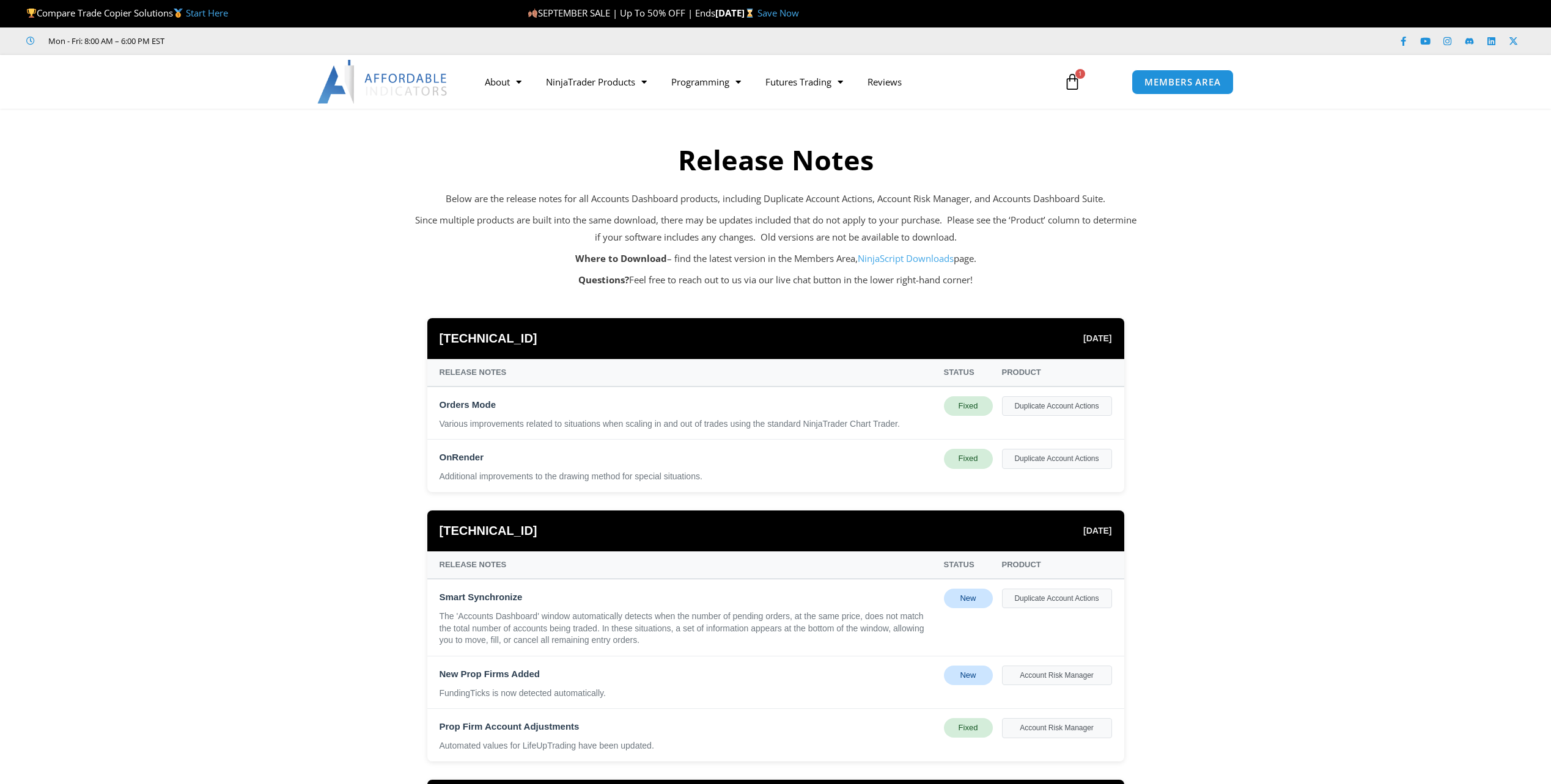  I want to click on p: Since multiple products are built into the same download, there may be updates included that do n..., so click(776, 230).